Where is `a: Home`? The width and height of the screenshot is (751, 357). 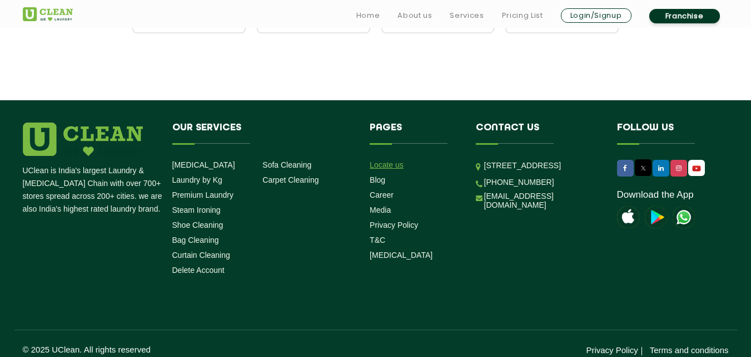 a: Home is located at coordinates (368, 16).